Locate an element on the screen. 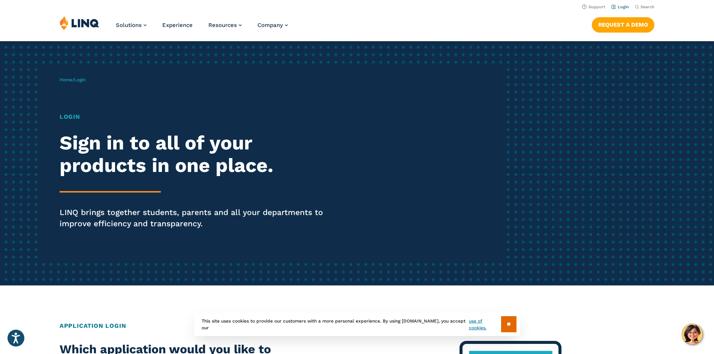 The image size is (714, 354). div: This site uses cookies to provide our customers with a more personal experience. By using [DOMAIN... is located at coordinates (357, 324).